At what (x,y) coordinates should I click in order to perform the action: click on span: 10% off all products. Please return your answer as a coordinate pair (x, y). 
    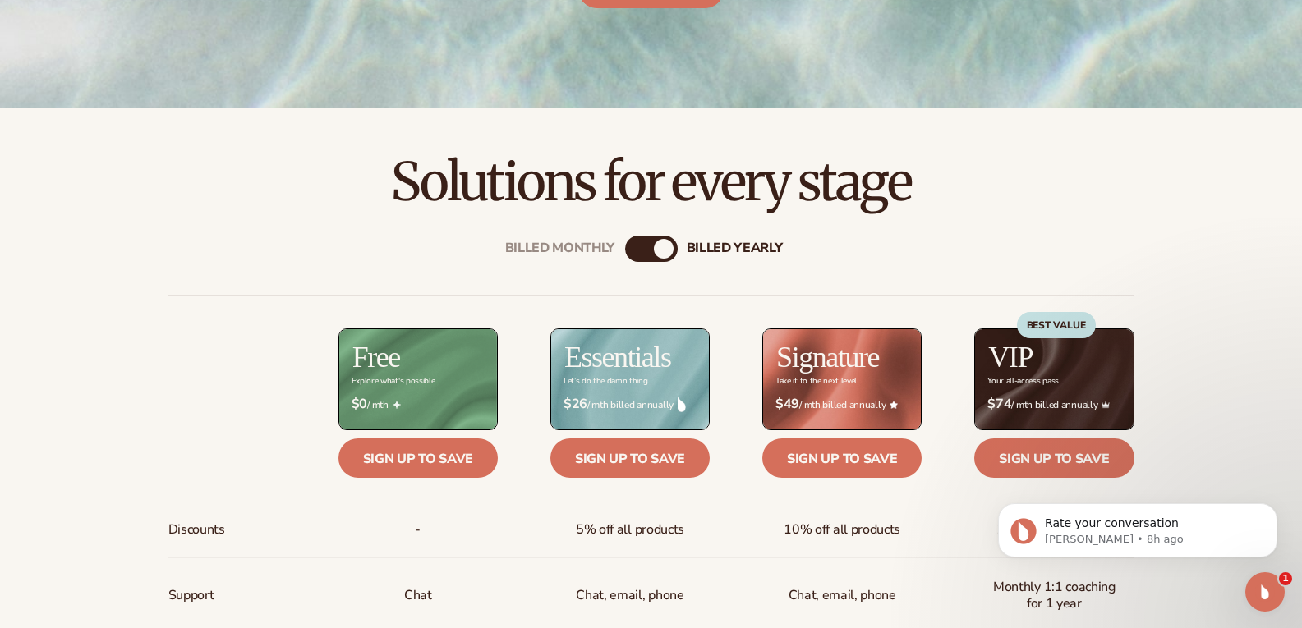
    Looking at the image, I should click on (842, 530).